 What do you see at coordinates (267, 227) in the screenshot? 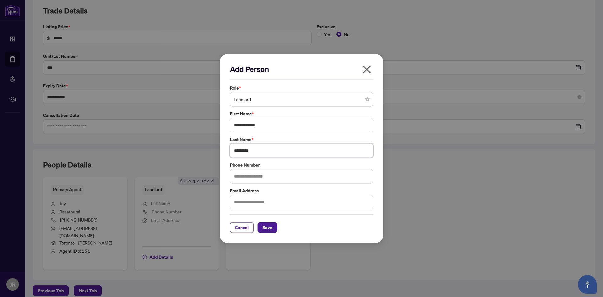
I see `button: Save` at bounding box center [267, 227].